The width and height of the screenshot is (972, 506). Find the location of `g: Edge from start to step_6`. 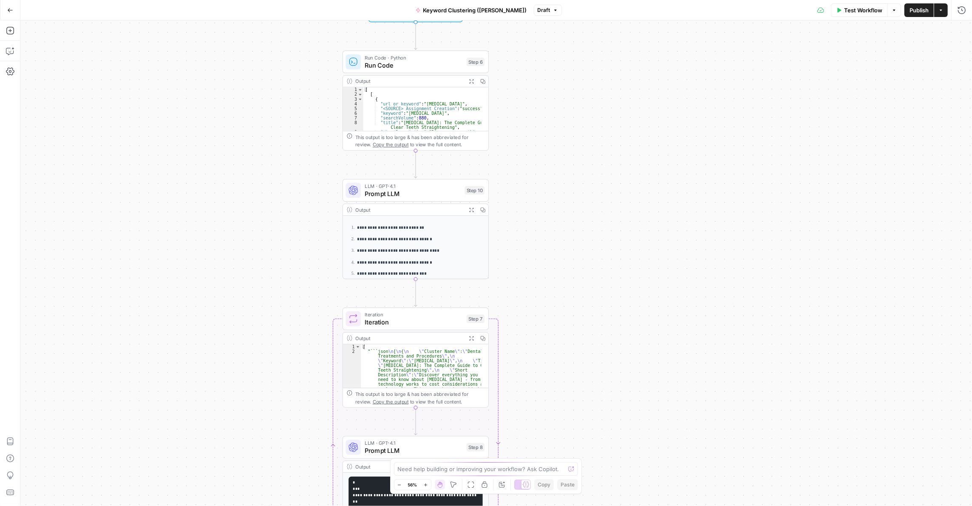

g: Edge from start to step_6 is located at coordinates (416, 35).